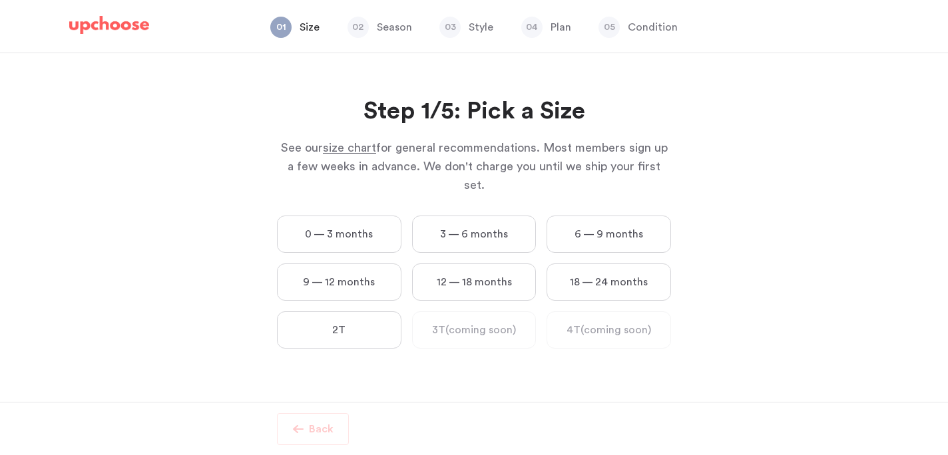 The width and height of the screenshot is (948, 455). Describe the element at coordinates (450, 27) in the screenshot. I see `span: 03` at that location.